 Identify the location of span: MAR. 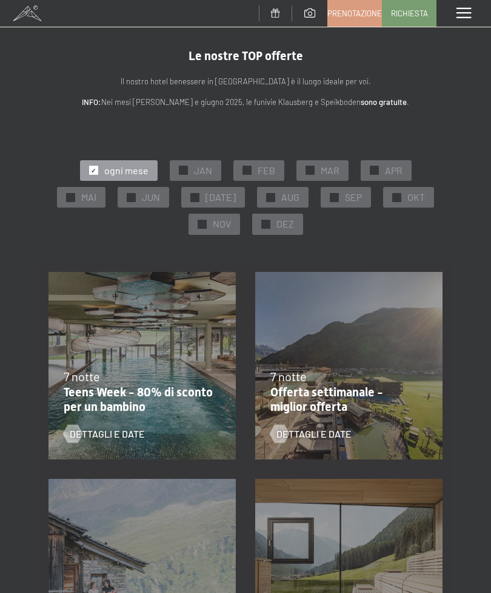
(330, 170).